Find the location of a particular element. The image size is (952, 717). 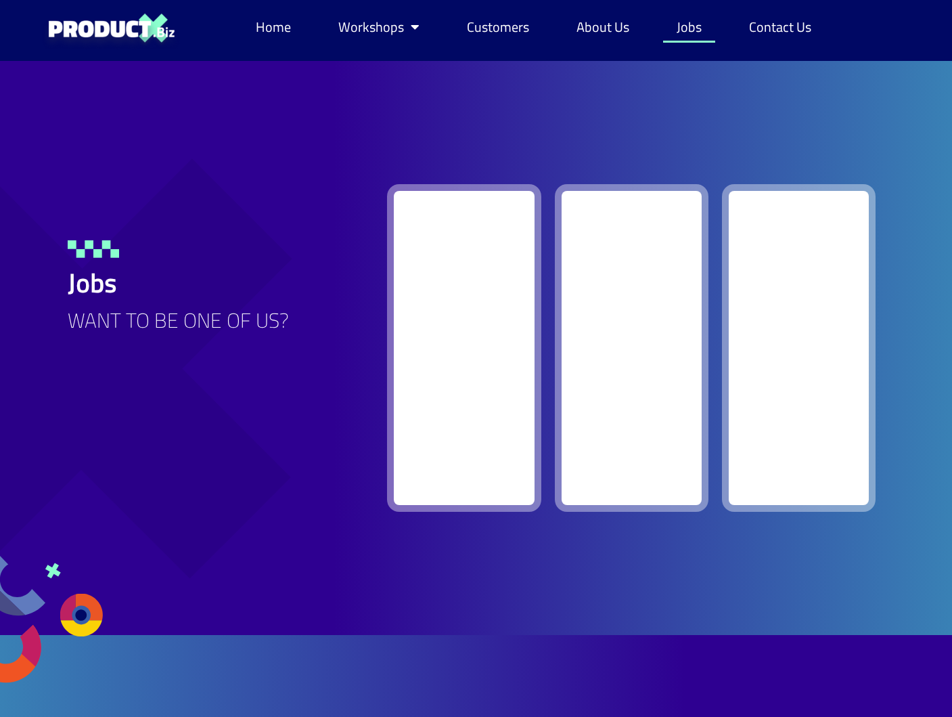

h2: WANT TO BE ONE OF US? is located at coordinates (211, 320).